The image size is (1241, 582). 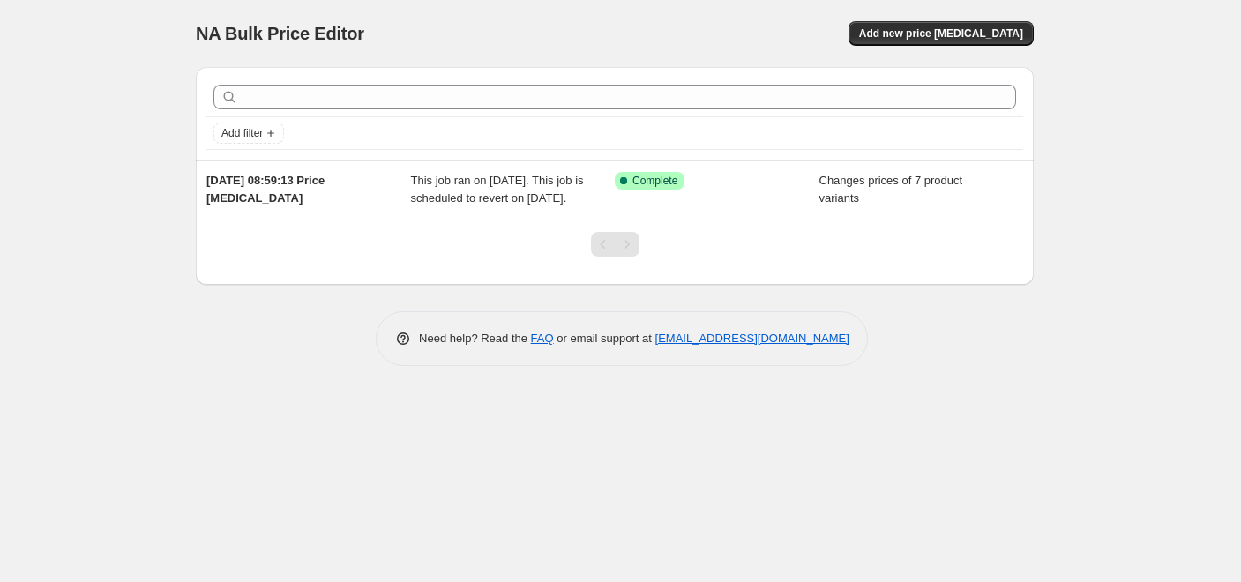 I want to click on span: Need help? Read the, so click(x=474, y=338).